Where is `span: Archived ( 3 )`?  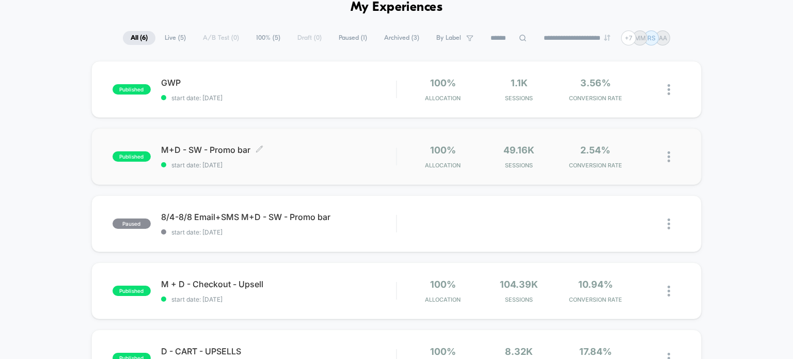
span: Archived ( 3 ) is located at coordinates (402, 38).